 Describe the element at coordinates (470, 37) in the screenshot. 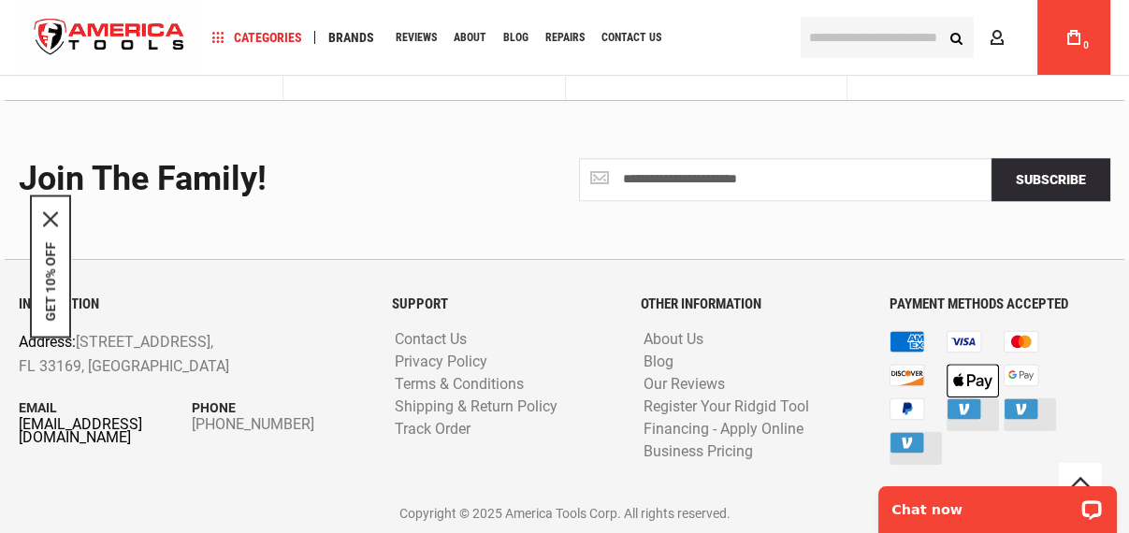

I see `span: About` at that location.